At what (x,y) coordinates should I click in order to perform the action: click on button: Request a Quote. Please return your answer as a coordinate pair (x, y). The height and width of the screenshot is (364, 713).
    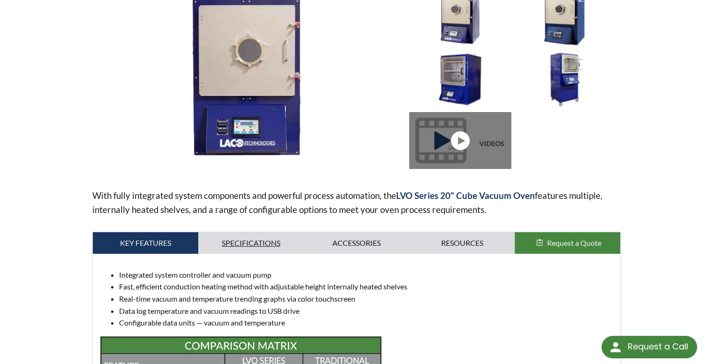
    Looking at the image, I should click on (567, 243).